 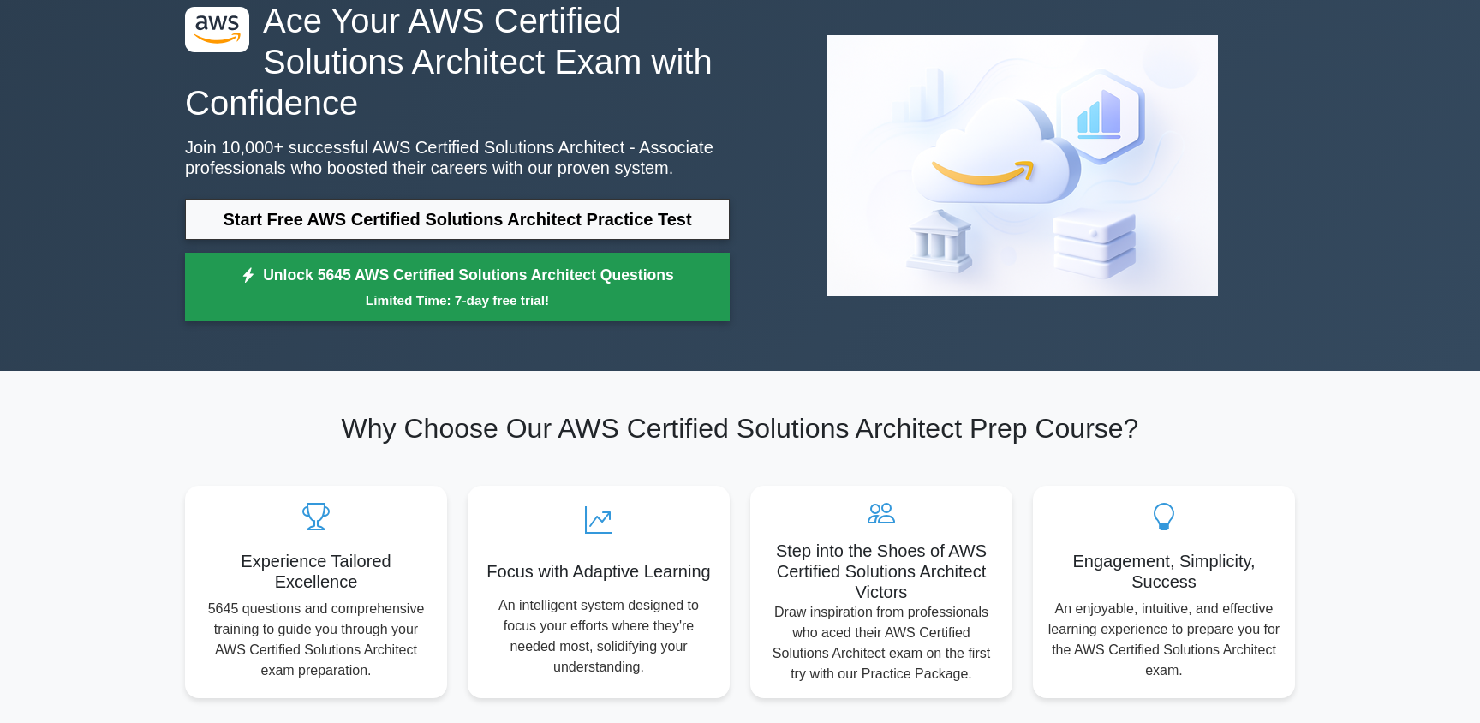 What do you see at coordinates (740, 428) in the screenshot?
I see `h2: Why Choose Our AWS Certified Solutions Architect Prep Course?` at bounding box center [740, 428].